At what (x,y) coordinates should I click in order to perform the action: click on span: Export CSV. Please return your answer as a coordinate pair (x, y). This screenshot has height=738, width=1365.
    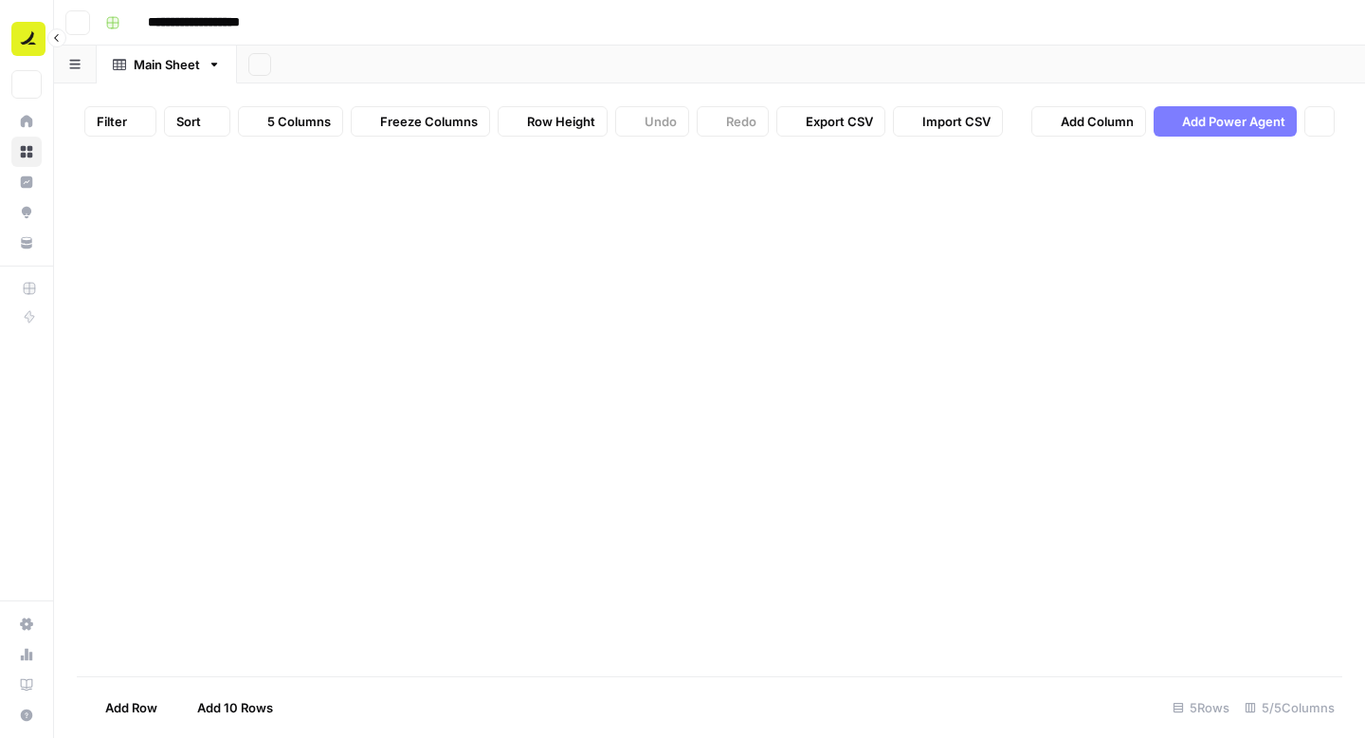
    Looking at the image, I should click on (839, 121).